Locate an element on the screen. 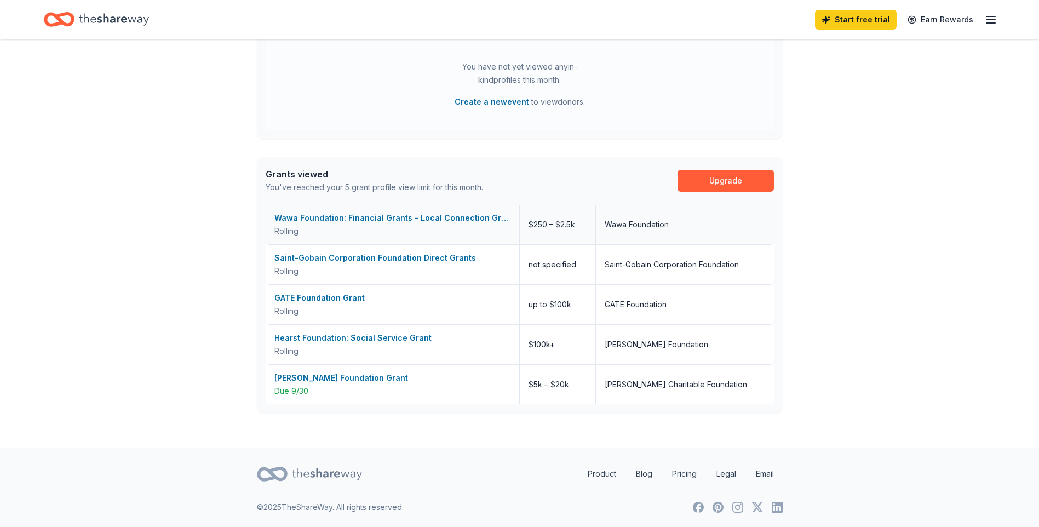 Image resolution: width=1039 pixels, height=527 pixels. span: to view donors . is located at coordinates (520, 102).